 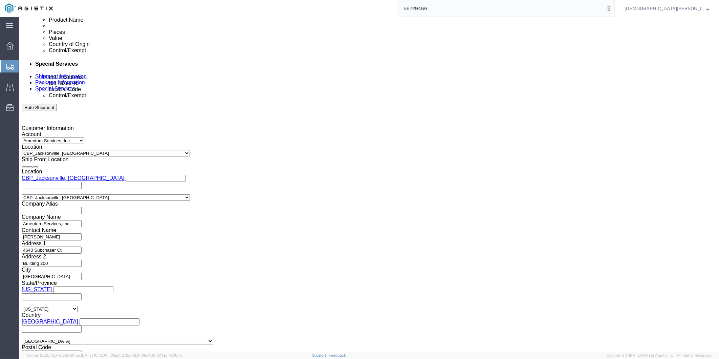 What do you see at coordinates (501, 8) in the screenshot?
I see `input: Search for shipment number, reference number` at bounding box center [501, 8].